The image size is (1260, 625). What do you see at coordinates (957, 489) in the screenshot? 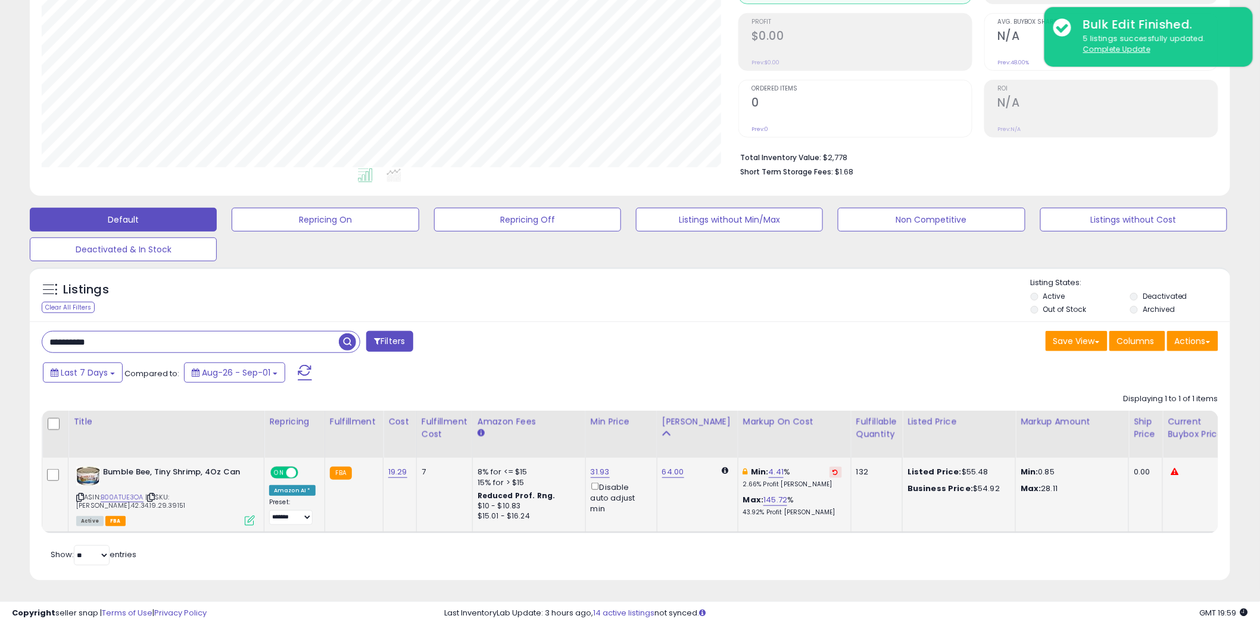
I see `div: $54.92` at bounding box center [957, 489].